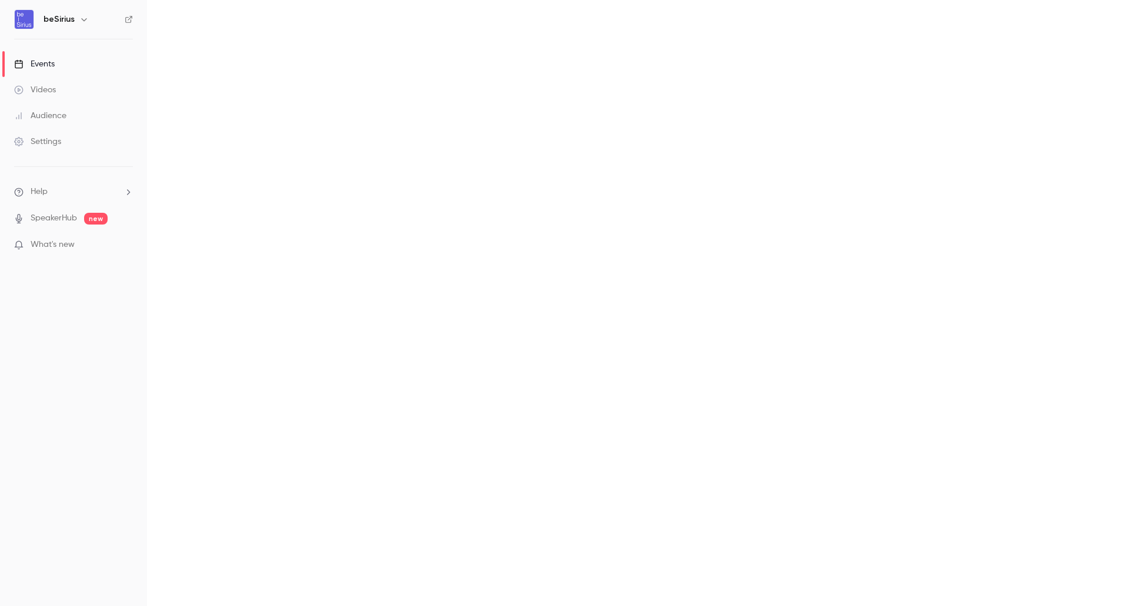 The height and width of the screenshot is (606, 1129). What do you see at coordinates (54, 218) in the screenshot?
I see `a: SpeakerHub` at bounding box center [54, 218].